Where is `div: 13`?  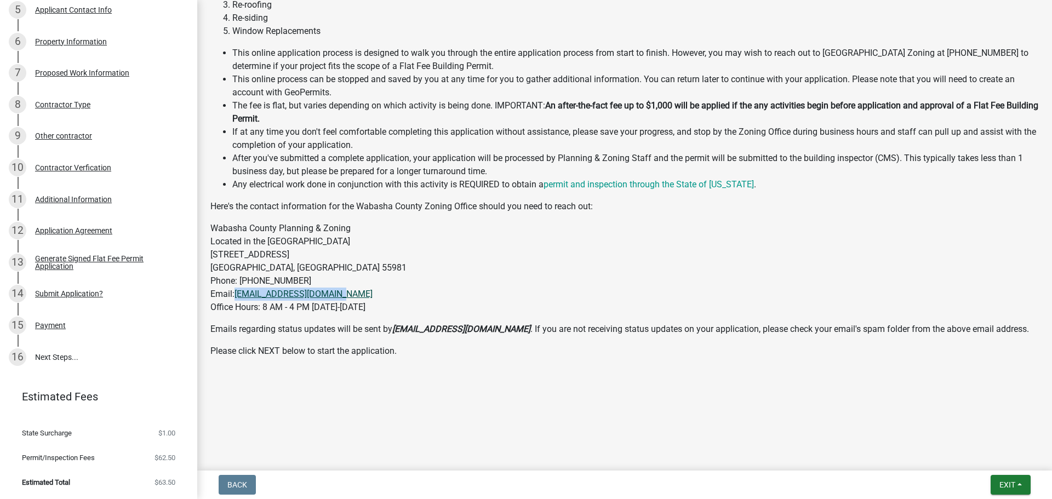 div: 13 is located at coordinates (18, 263).